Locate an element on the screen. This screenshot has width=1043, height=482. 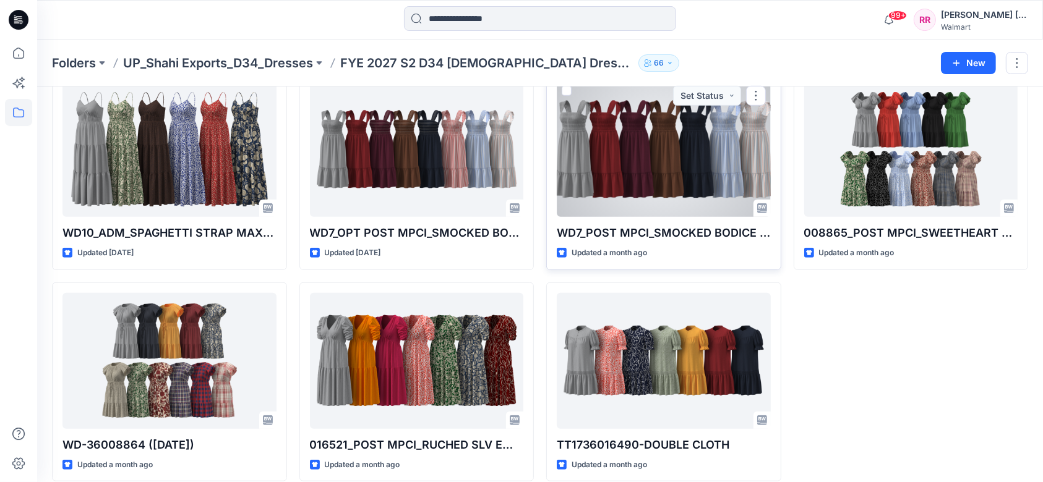
span: 99+ is located at coordinates (897, 15).